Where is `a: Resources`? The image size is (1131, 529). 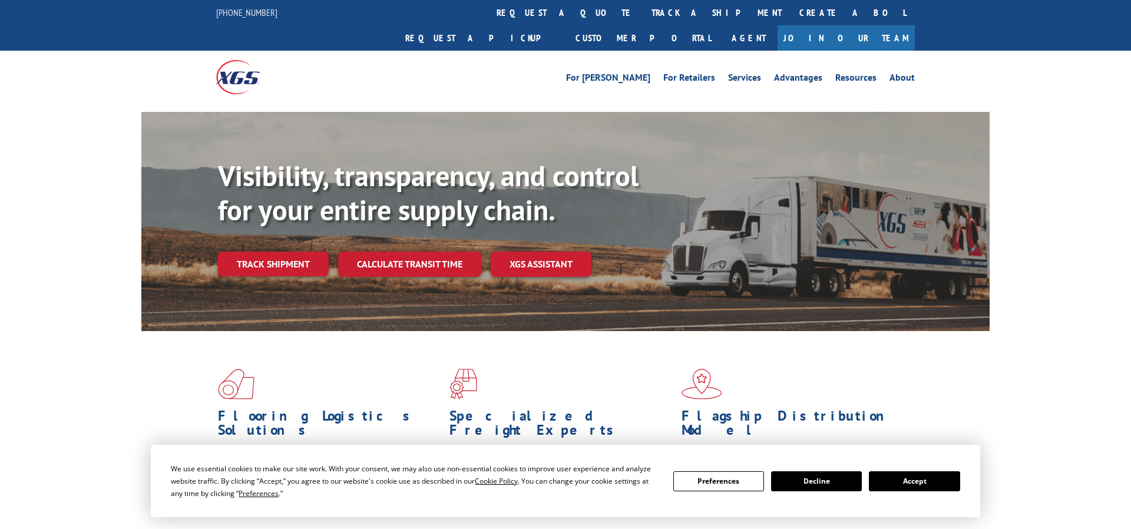
a: Resources is located at coordinates (856, 80).